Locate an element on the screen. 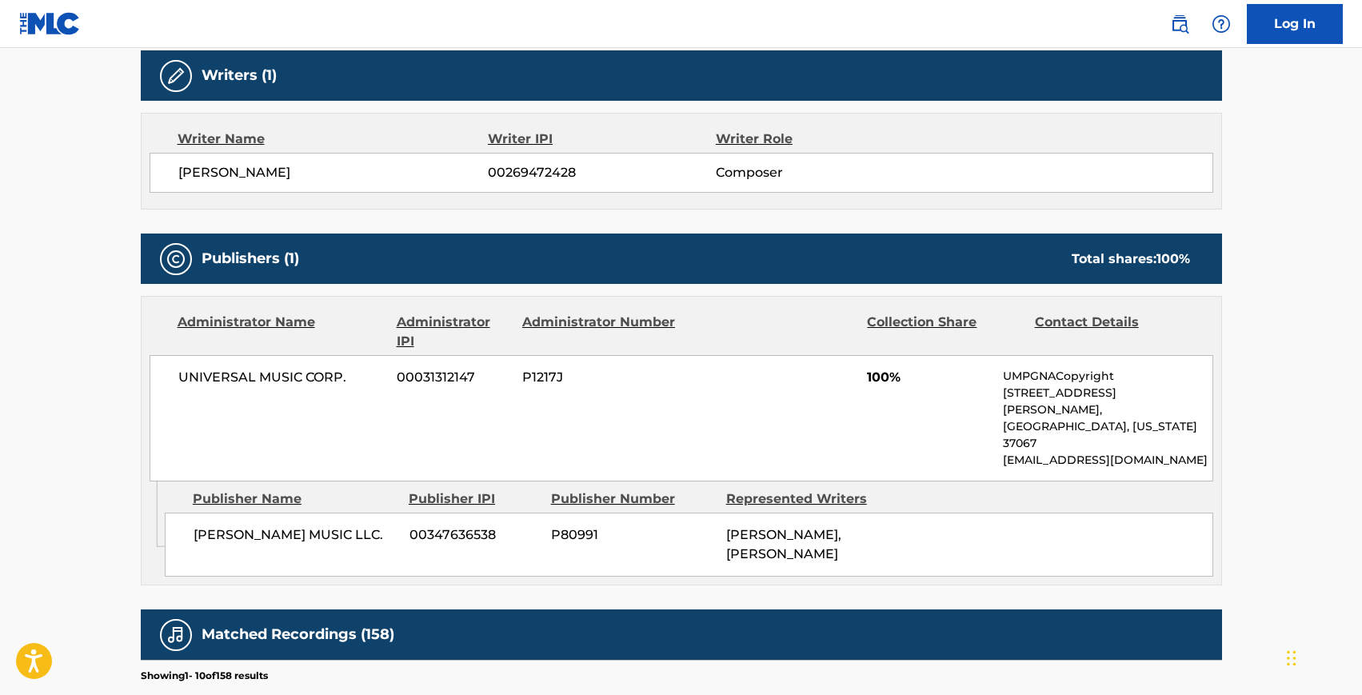 This screenshot has width=1362, height=695. a: Log In is located at coordinates (1294, 24).